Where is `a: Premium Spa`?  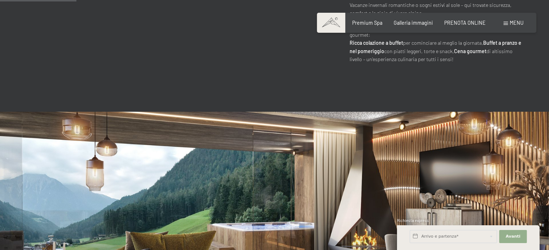
a: Premium Spa is located at coordinates (367, 23).